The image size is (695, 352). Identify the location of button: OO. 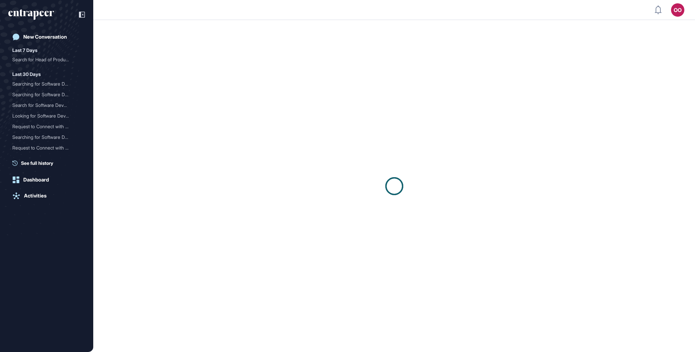
(678, 10).